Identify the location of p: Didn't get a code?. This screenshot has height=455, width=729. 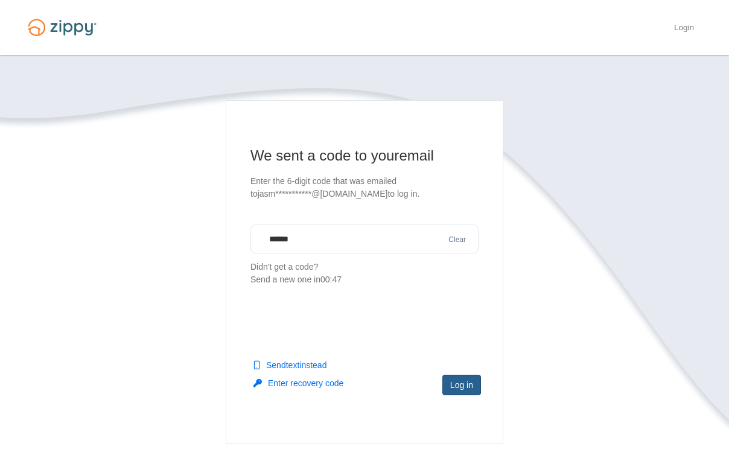
(365, 273).